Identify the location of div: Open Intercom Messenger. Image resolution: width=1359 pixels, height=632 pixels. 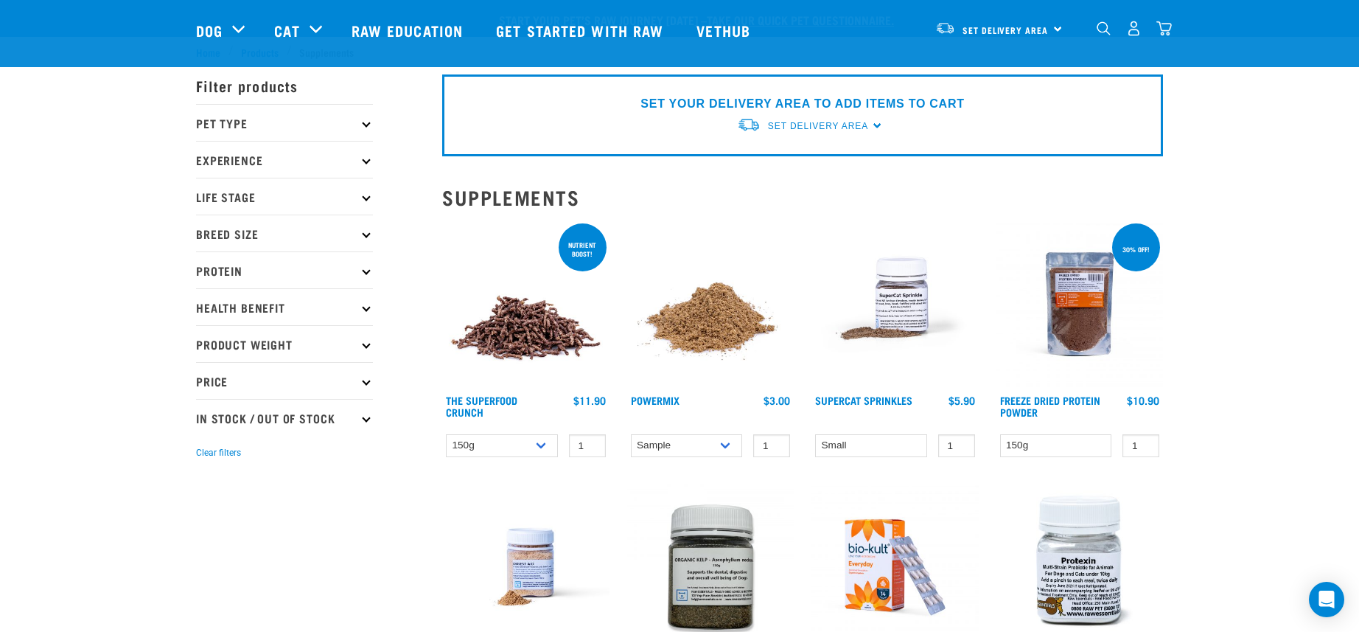
(1327, 599).